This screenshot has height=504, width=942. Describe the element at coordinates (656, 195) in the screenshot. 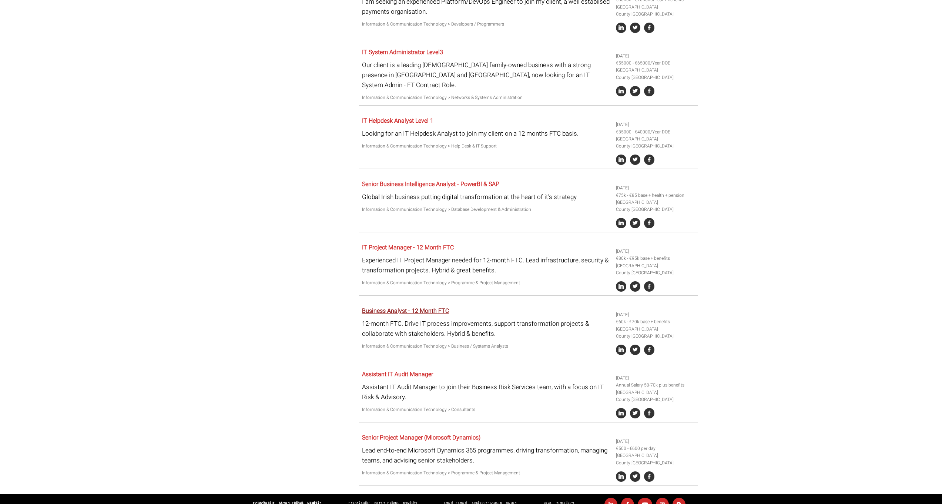

I see `li: €75k - €85 base + health + pension` at that location.